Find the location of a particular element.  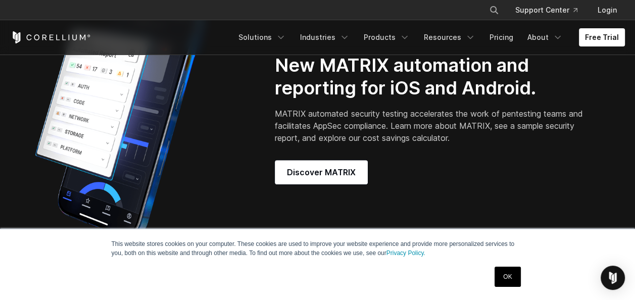

a: OK is located at coordinates (507, 277).